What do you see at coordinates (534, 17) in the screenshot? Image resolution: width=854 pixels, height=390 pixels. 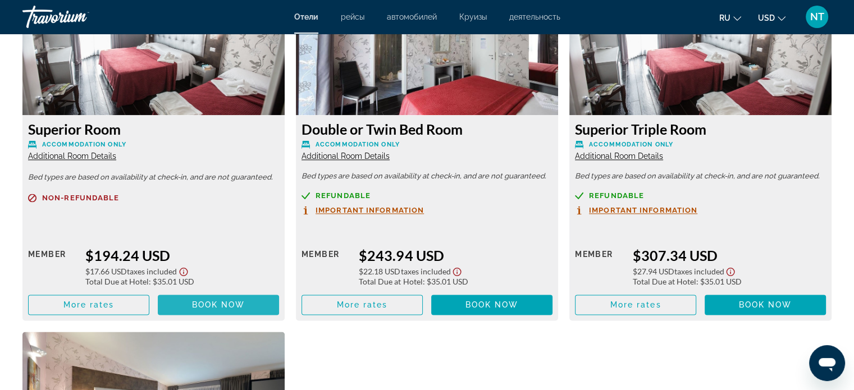 I see `a: деятельность` at bounding box center [534, 17].